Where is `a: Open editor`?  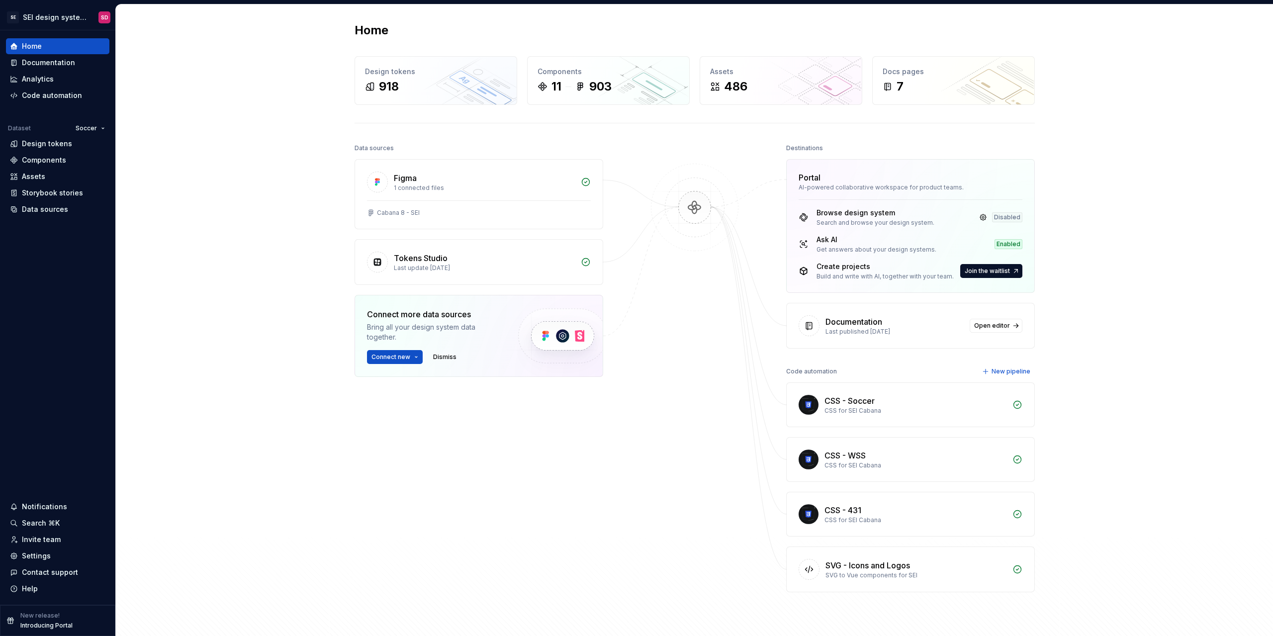 a: Open editor is located at coordinates (996, 326).